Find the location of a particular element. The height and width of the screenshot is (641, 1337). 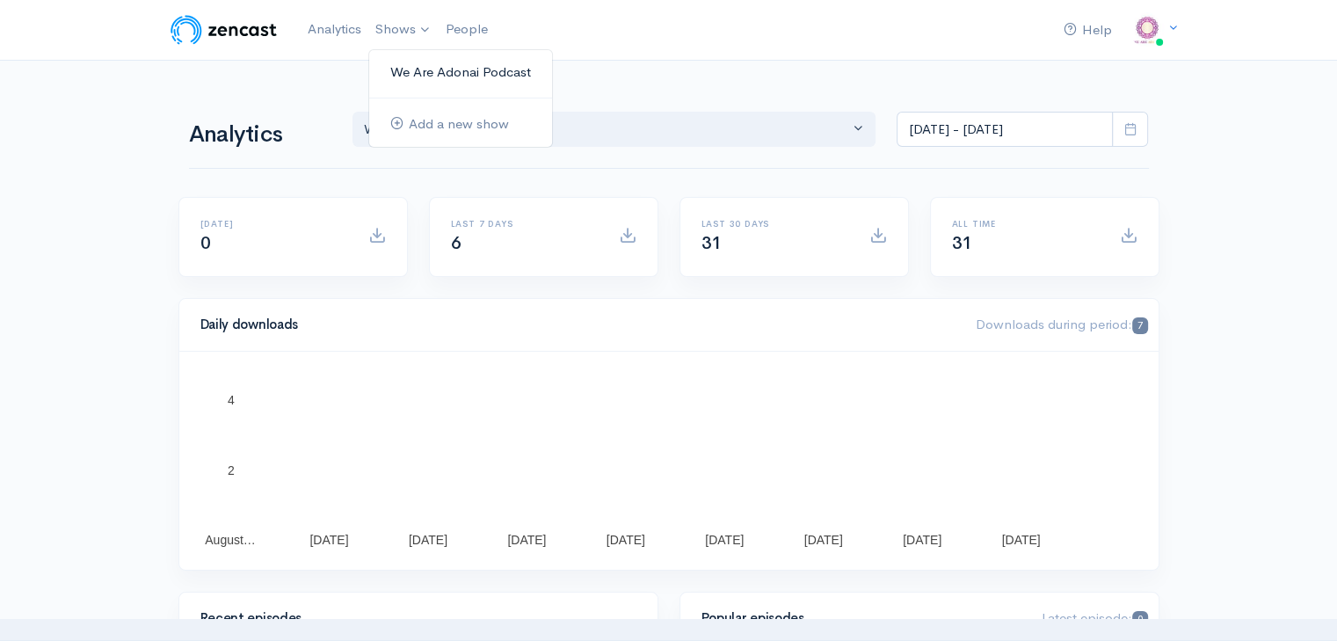

h4: Popular episodes is located at coordinates (861, 618).